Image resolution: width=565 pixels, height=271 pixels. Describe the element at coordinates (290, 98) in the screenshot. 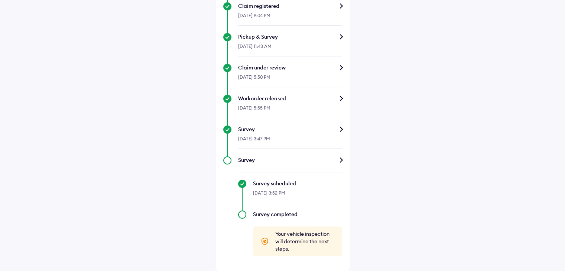

I see `div: Workorder released` at that location.